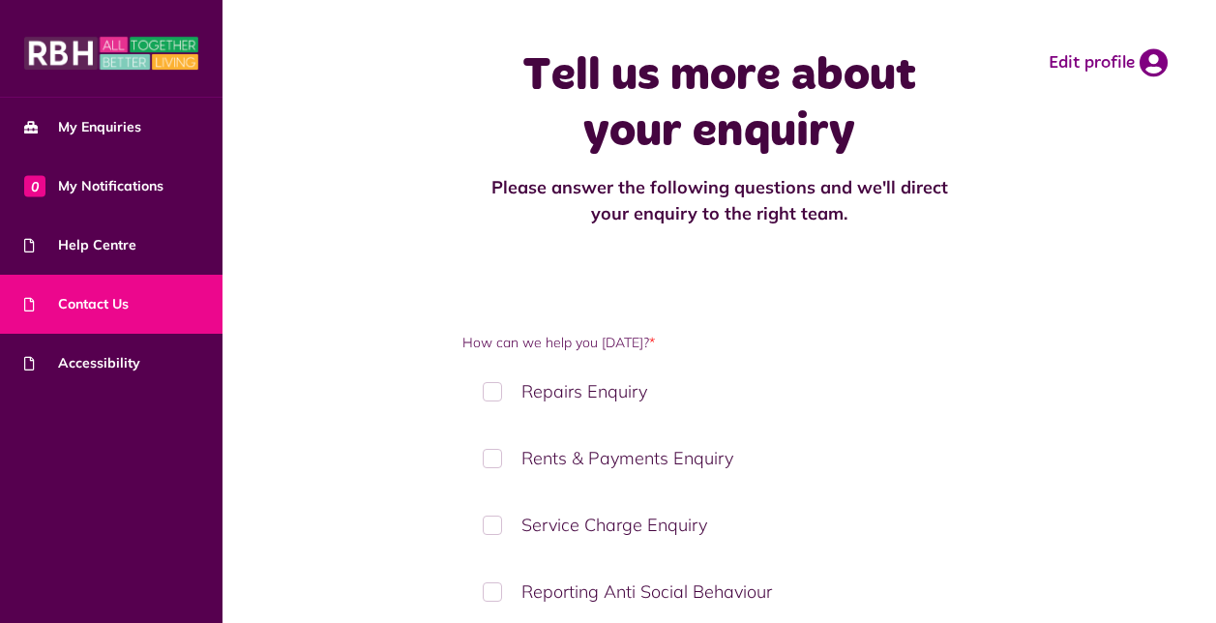  Describe the element at coordinates (94, 186) in the screenshot. I see `span: My Notifications` at that location.